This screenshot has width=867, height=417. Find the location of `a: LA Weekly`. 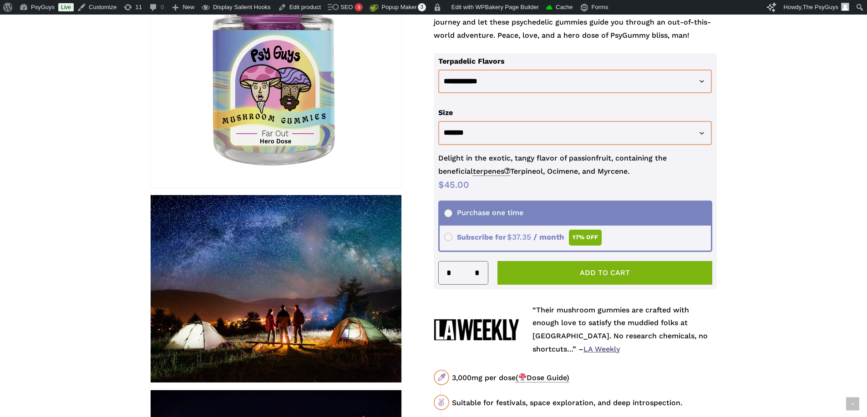

a: LA Weekly is located at coordinates (602, 349).